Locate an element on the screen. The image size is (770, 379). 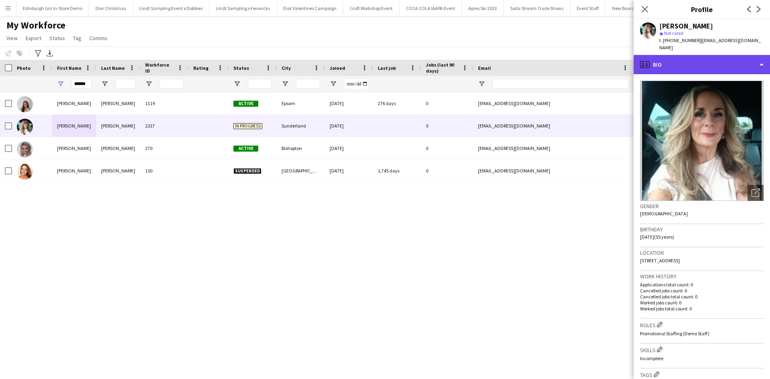
h3: Tags is located at coordinates (702, 374).